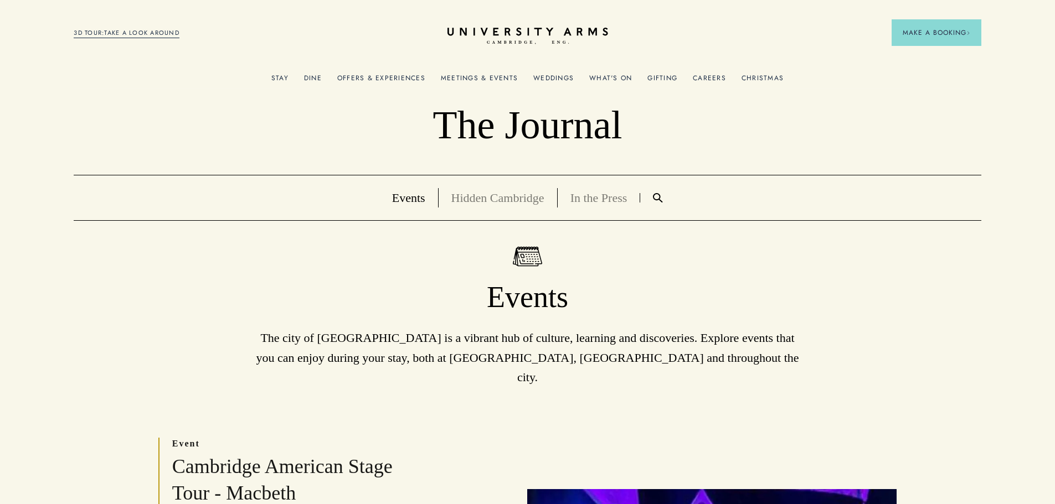 This screenshot has height=504, width=1055. I want to click on a: Home, so click(528, 36).